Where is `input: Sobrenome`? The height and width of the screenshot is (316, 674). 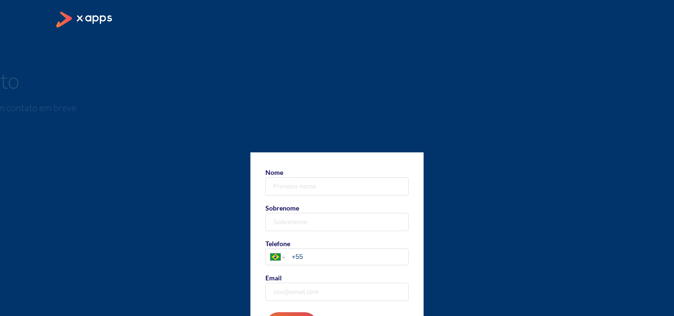
input: Sobrenome is located at coordinates (337, 221).